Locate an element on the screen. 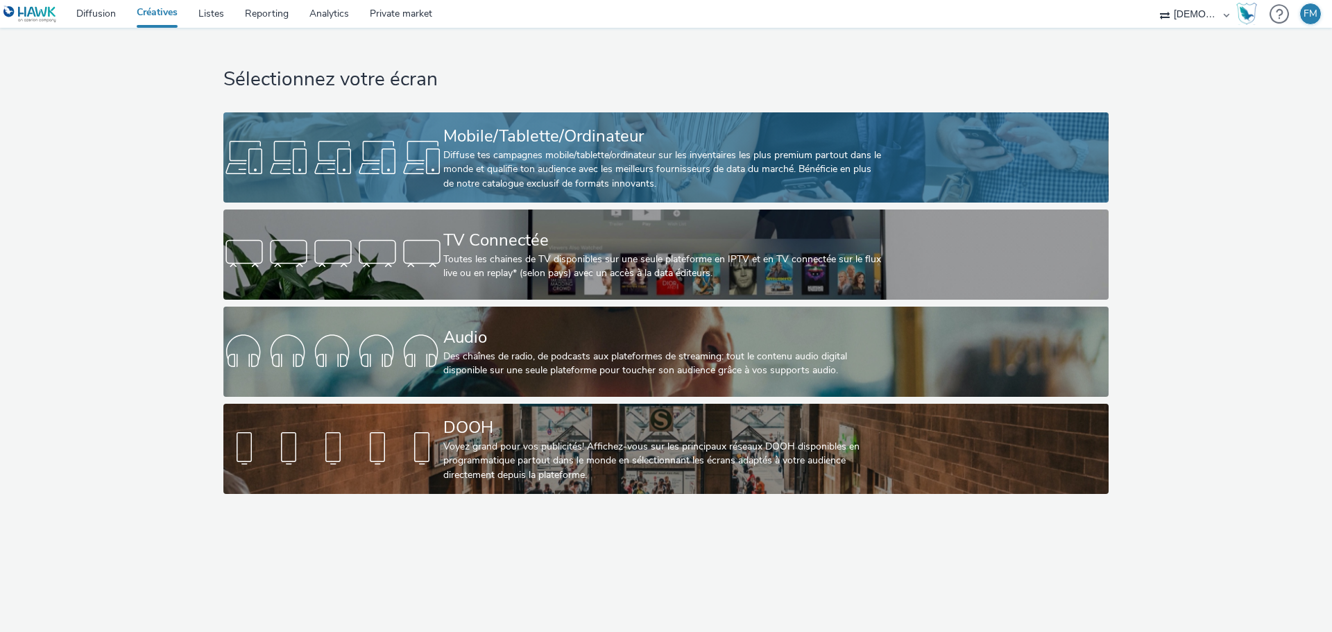 This screenshot has width=1332, height=632. h1: Sélectionnez votre écran is located at coordinates (665, 80).